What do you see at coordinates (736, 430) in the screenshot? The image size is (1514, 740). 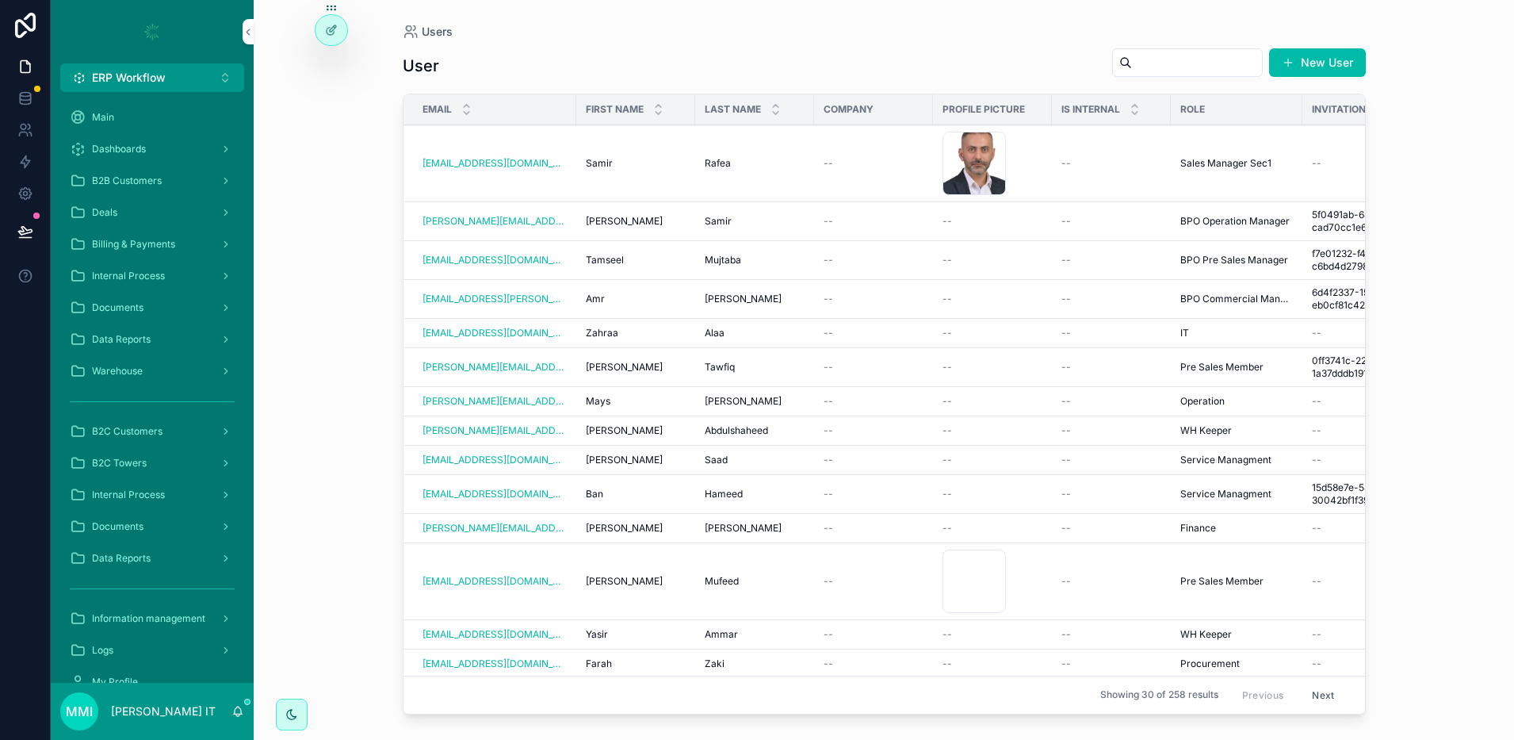 I see `span: Abdulshaheed` at bounding box center [736, 430].